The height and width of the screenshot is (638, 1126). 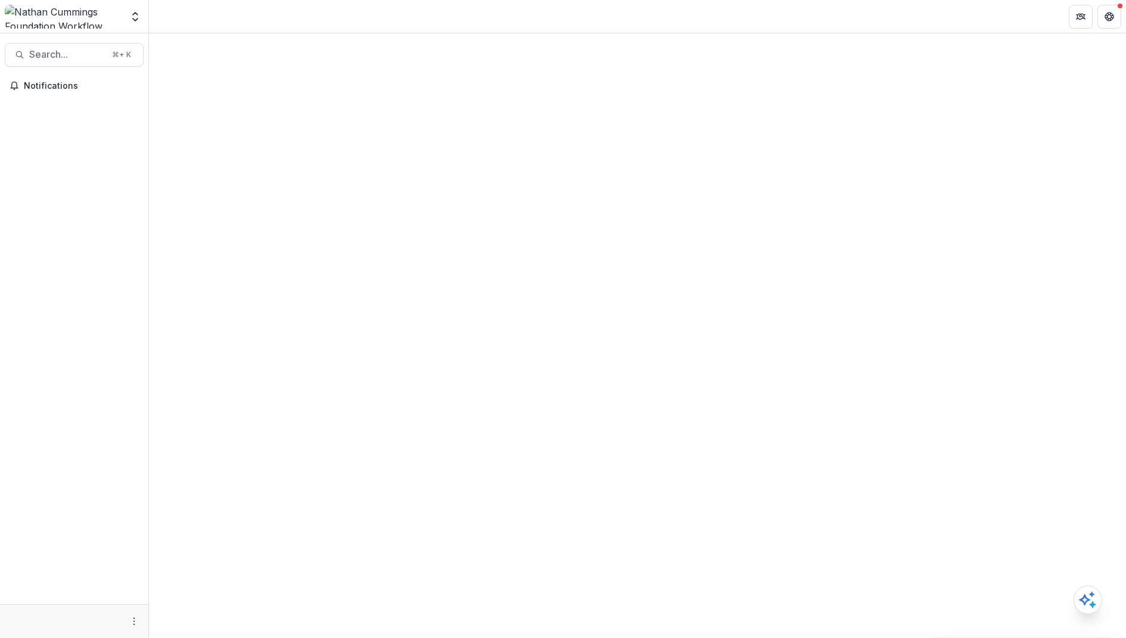 I want to click on button: Partners, so click(x=1081, y=17).